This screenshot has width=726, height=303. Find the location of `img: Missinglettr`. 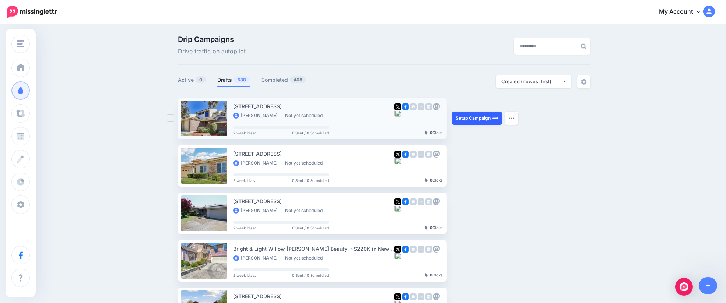

img: Missinglettr is located at coordinates (32, 12).